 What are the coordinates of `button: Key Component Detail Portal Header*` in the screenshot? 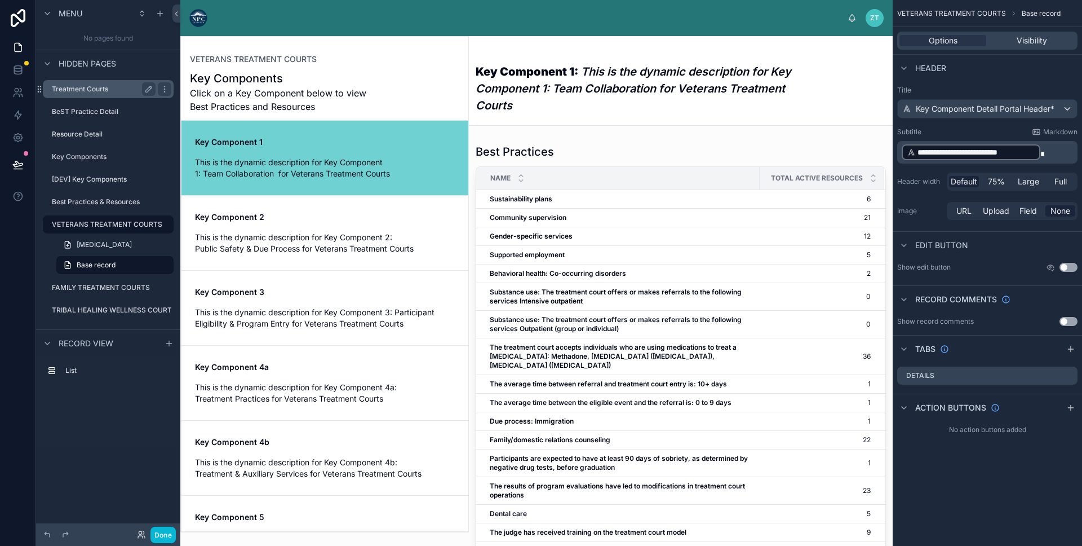 It's located at (987, 109).